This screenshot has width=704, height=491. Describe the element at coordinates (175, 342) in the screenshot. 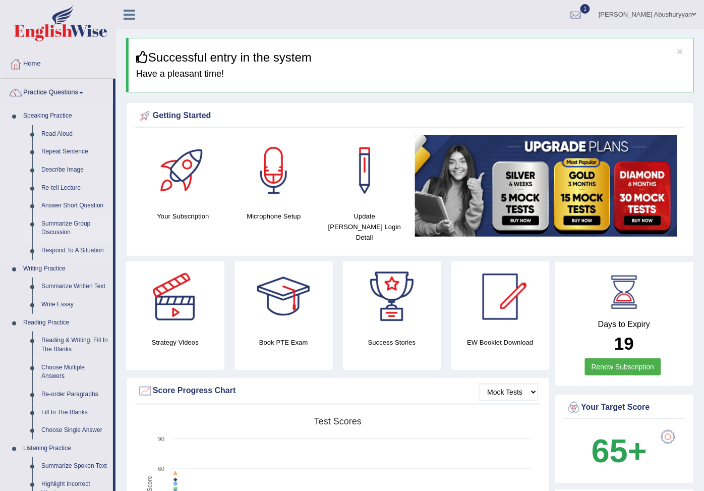

I see `h4: Strategy Videos` at that location.